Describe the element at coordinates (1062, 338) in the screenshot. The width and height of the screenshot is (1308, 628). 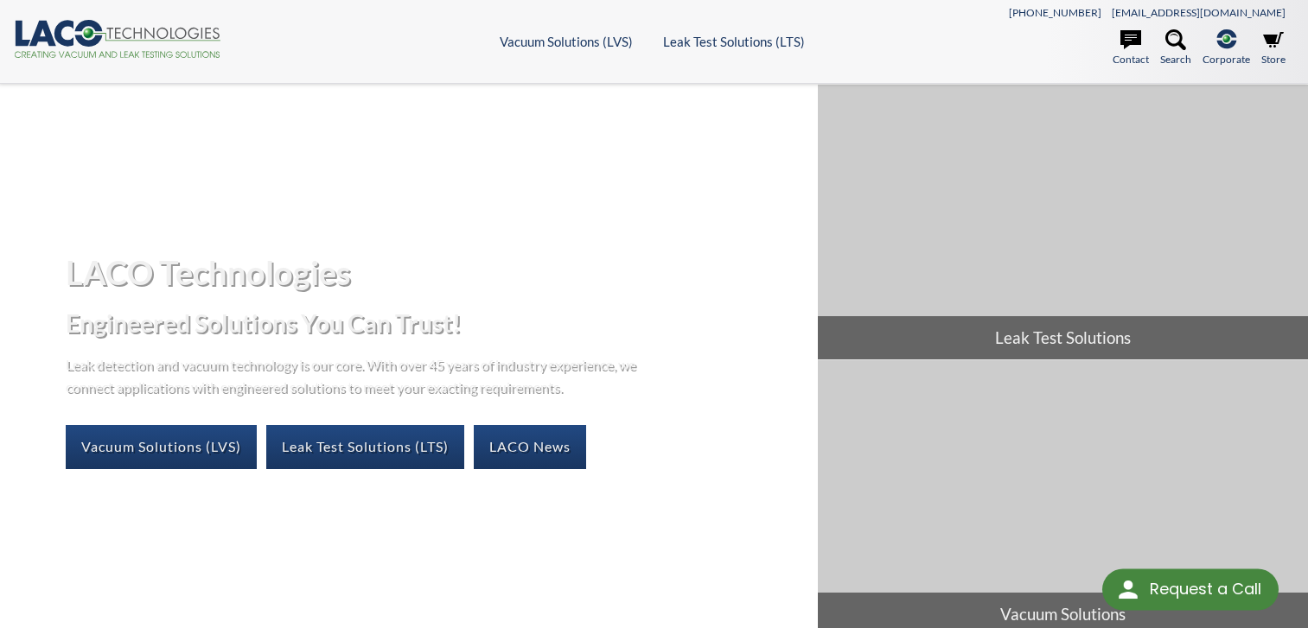
I see `span: Leak Test Solutions` at that location.